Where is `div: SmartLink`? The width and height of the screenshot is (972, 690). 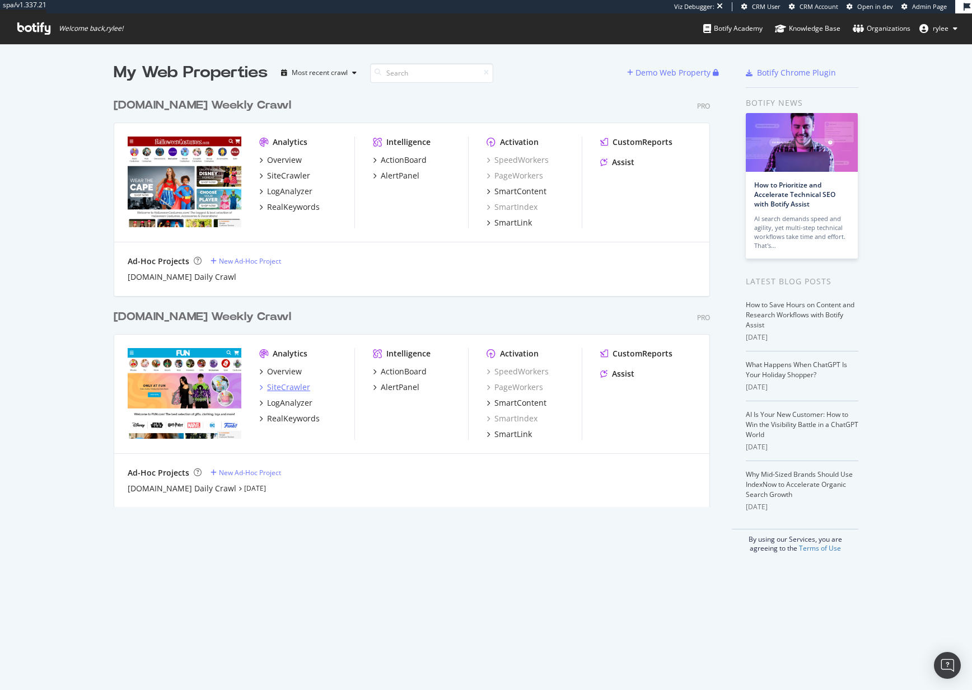 div: SmartLink is located at coordinates (513, 435).